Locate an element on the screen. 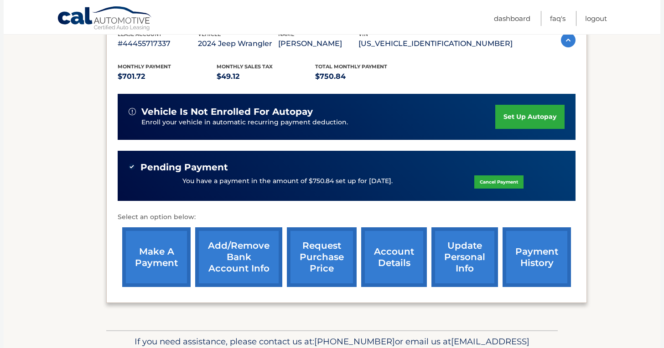 This screenshot has width=664, height=348. p: $701.72 is located at coordinates (167, 77).